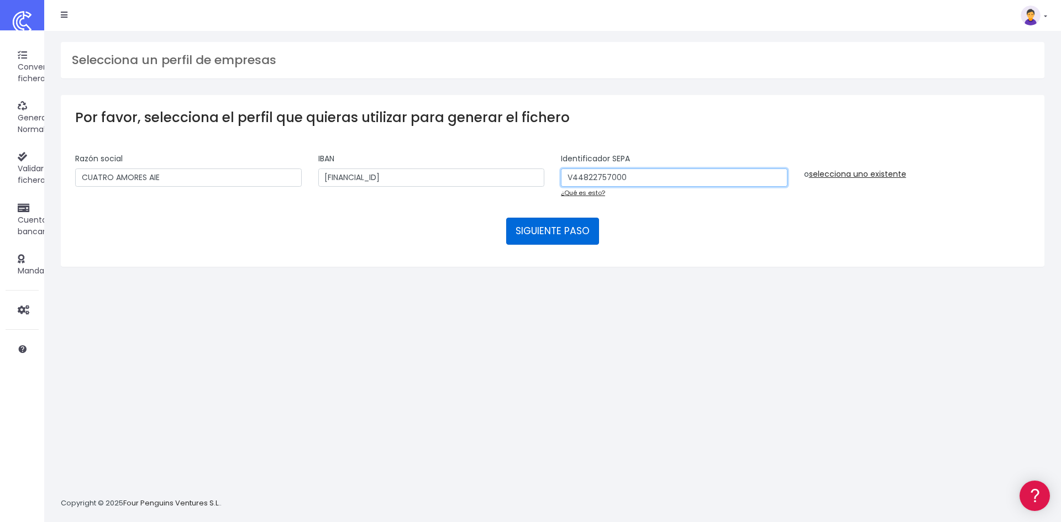  What do you see at coordinates (182, 323) in the screenshot?
I see `a: POWERED BY ENCHANT` at bounding box center [182, 323].